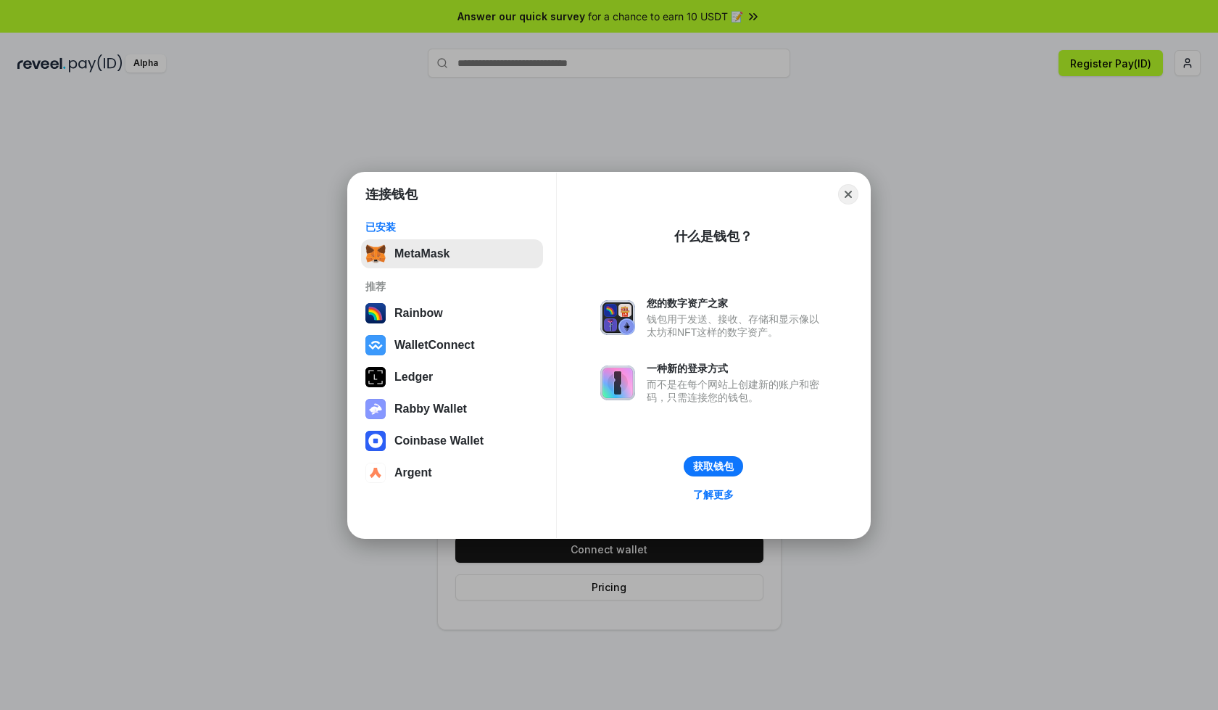 This screenshot has height=710, width=1218. What do you see at coordinates (434, 345) in the screenshot?
I see `div: WalletConnect` at bounding box center [434, 345].